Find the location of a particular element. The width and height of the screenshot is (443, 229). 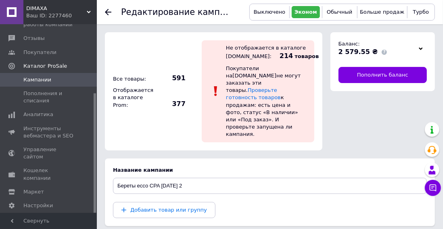

span: Название кампании is located at coordinates (143, 170).